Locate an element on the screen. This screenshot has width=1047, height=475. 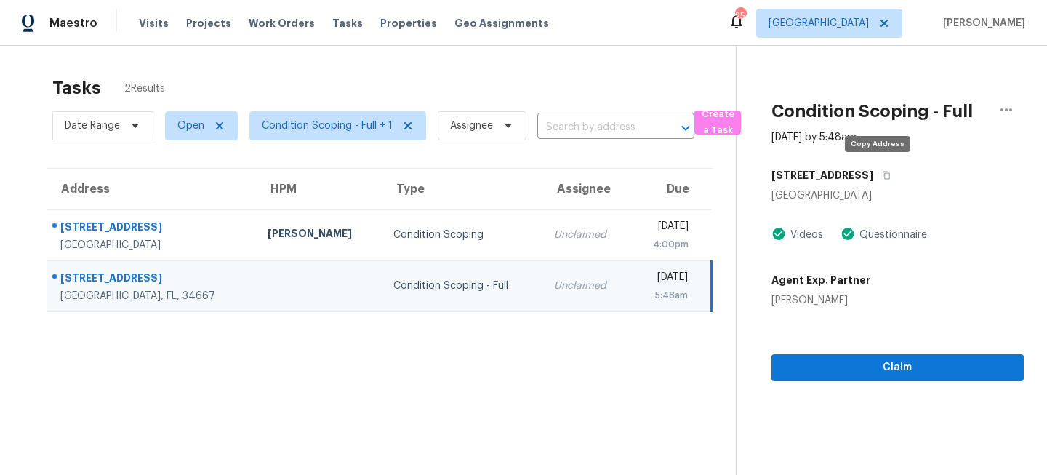
th: Due is located at coordinates (671, 189).